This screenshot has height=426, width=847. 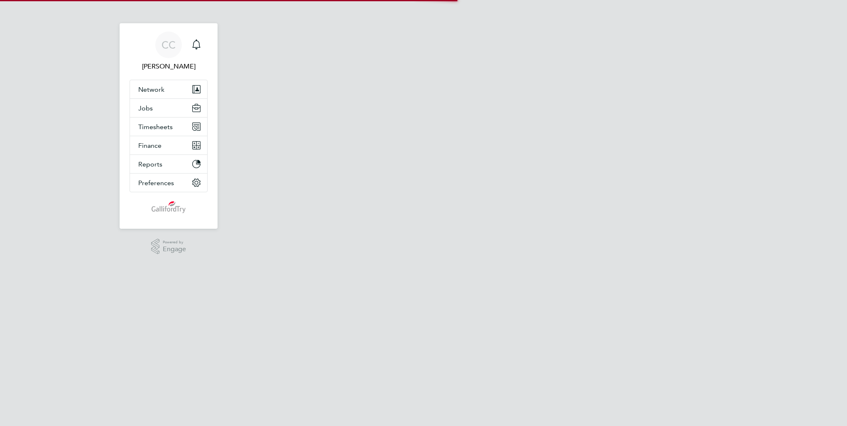 I want to click on span: Network, so click(x=151, y=89).